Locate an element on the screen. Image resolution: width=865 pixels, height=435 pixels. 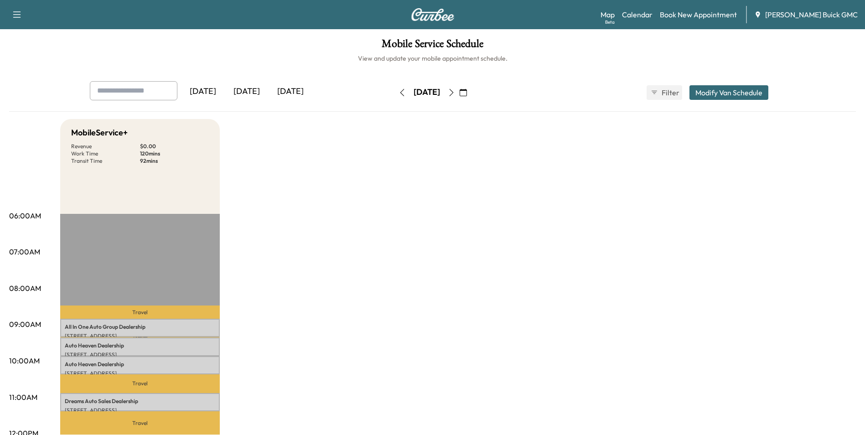
p: 120 mins is located at coordinates (174, 154).